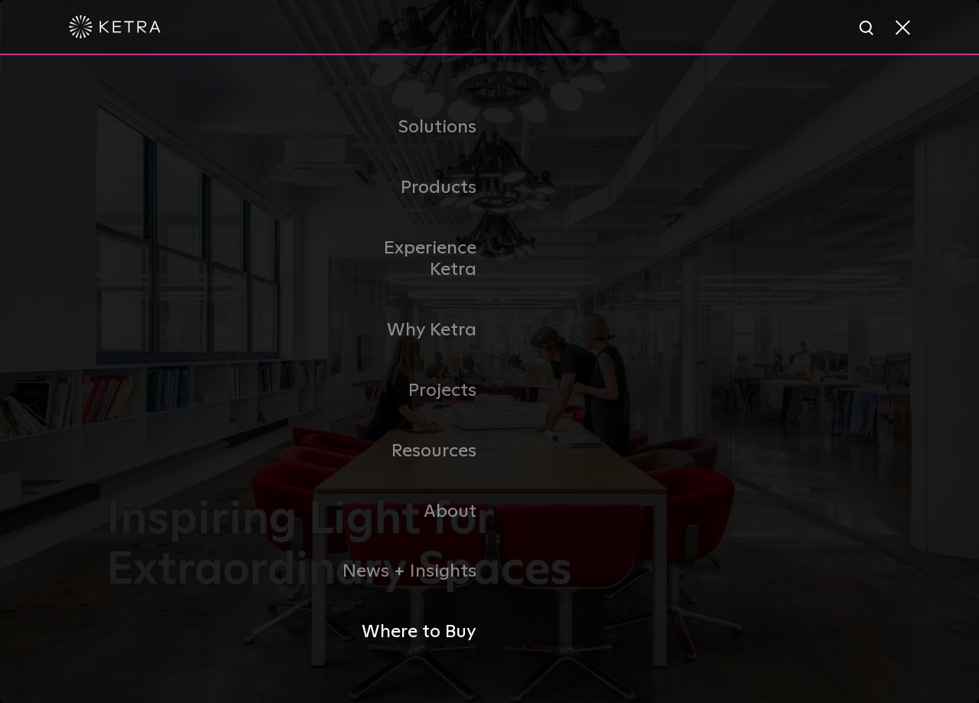 This screenshot has height=703, width=979. What do you see at coordinates (411, 188) in the screenshot?
I see `a: Products` at bounding box center [411, 188].